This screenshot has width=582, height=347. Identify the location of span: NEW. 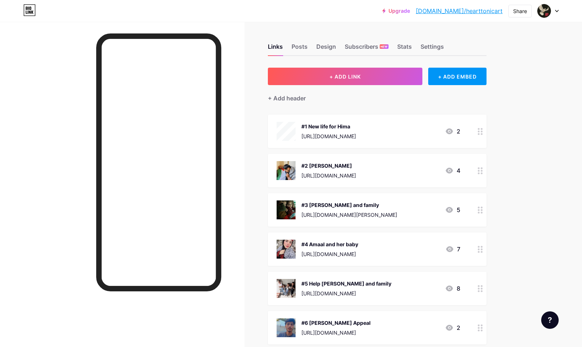
(384, 47).